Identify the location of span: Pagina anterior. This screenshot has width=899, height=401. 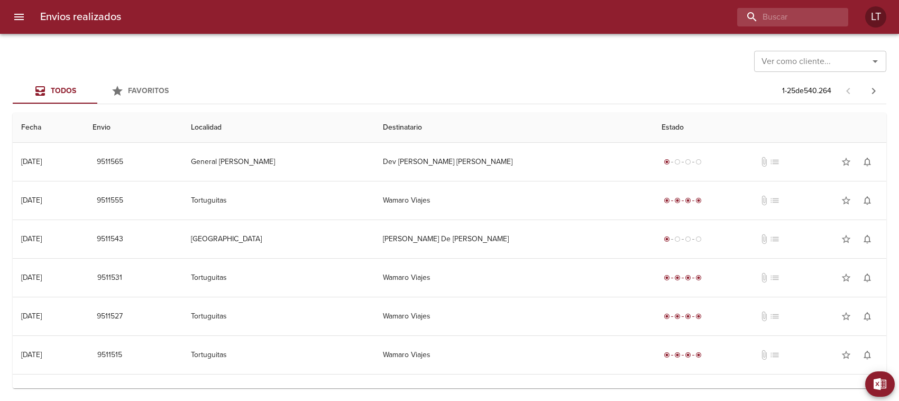
(848, 90).